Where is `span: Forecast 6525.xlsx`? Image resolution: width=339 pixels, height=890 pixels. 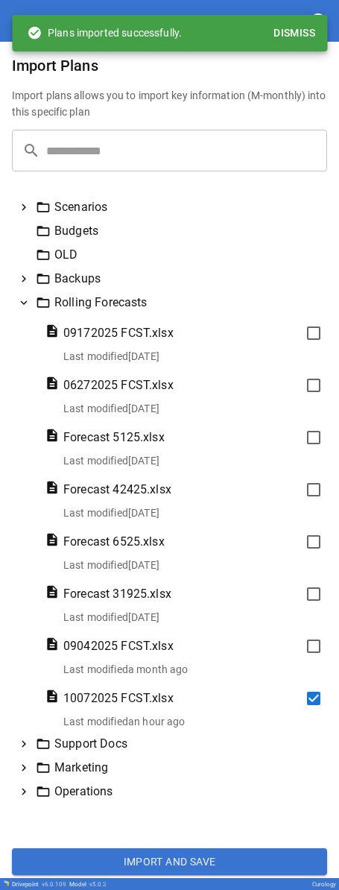
span: Forecast 6525.xlsx is located at coordinates (114, 542).